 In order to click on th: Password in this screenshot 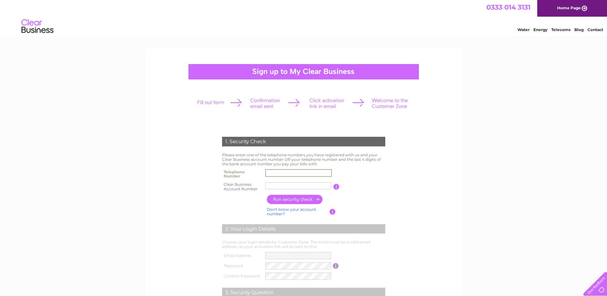, I will do `click(242, 266)`.